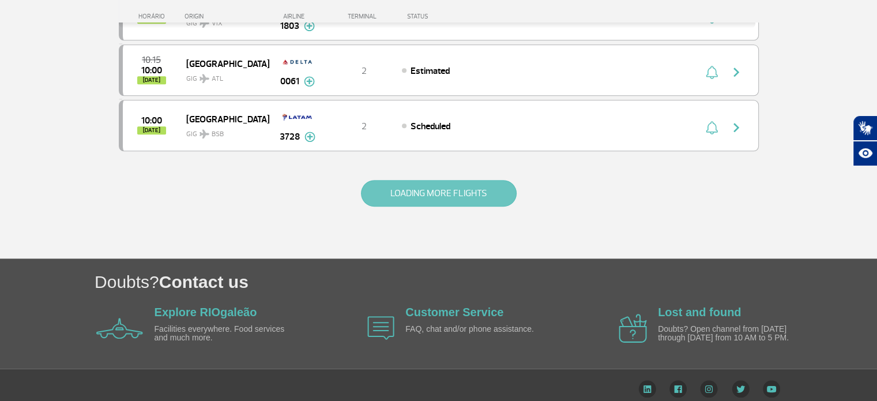  I want to click on img: Instagram, so click(709, 389).